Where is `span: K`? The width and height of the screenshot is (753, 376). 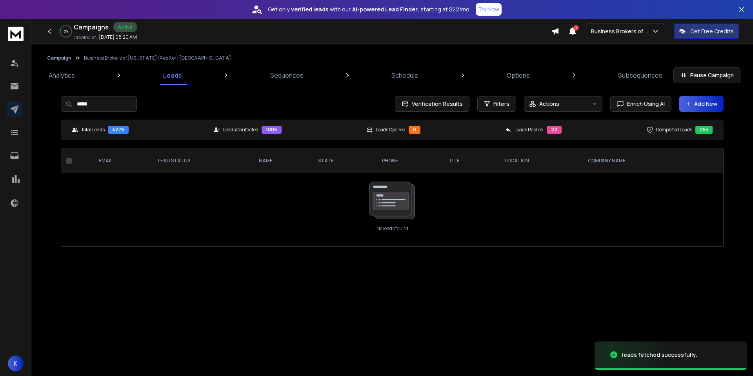
span: K is located at coordinates (16, 364).